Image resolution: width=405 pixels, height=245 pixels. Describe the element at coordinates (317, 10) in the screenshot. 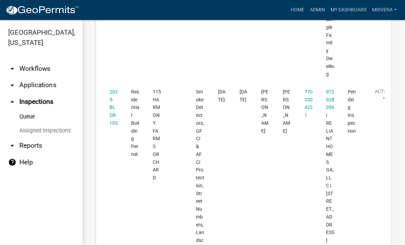

I see `a: Admin` at that location.